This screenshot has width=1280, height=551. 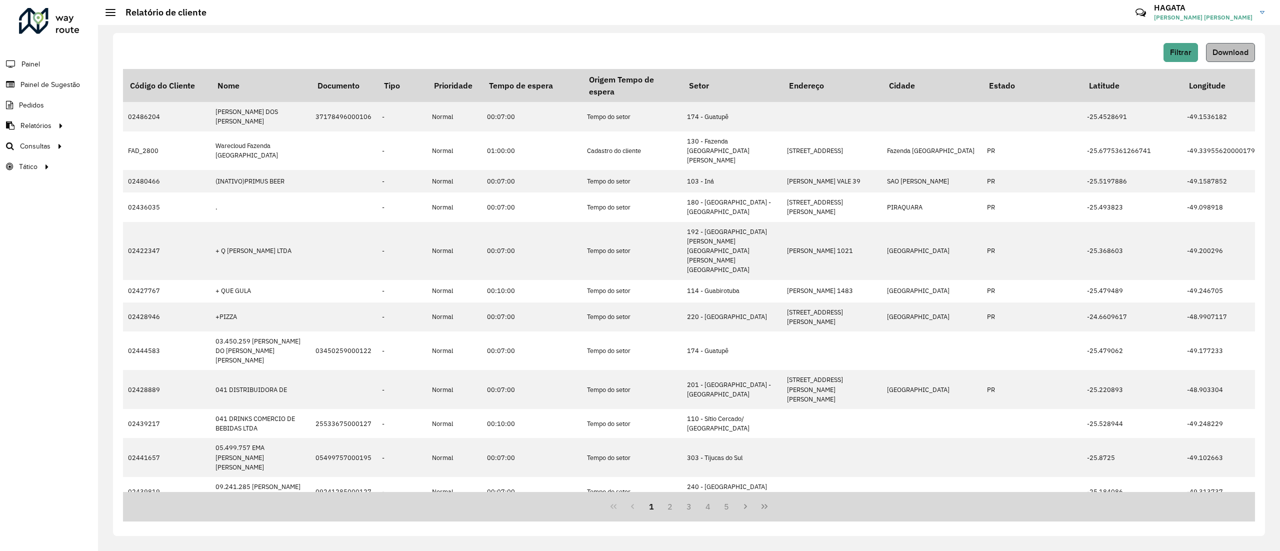 What do you see at coordinates (1132, 492) in the screenshot?
I see `td: -25.184086` at bounding box center [1132, 492].